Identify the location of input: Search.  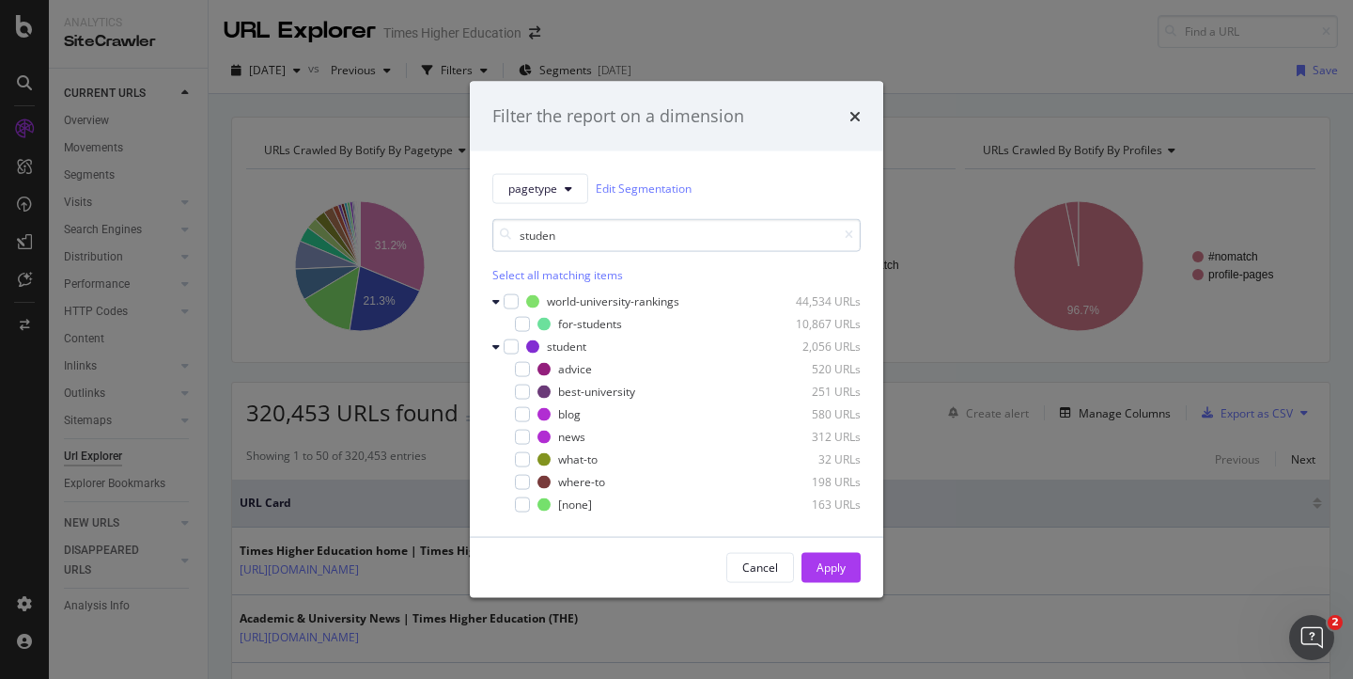
(677, 234).